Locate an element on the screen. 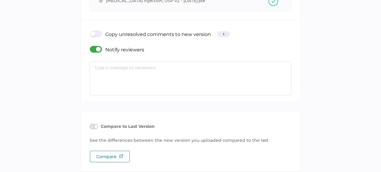 The height and width of the screenshot is (172, 381). span: 1 is located at coordinates (224, 34).